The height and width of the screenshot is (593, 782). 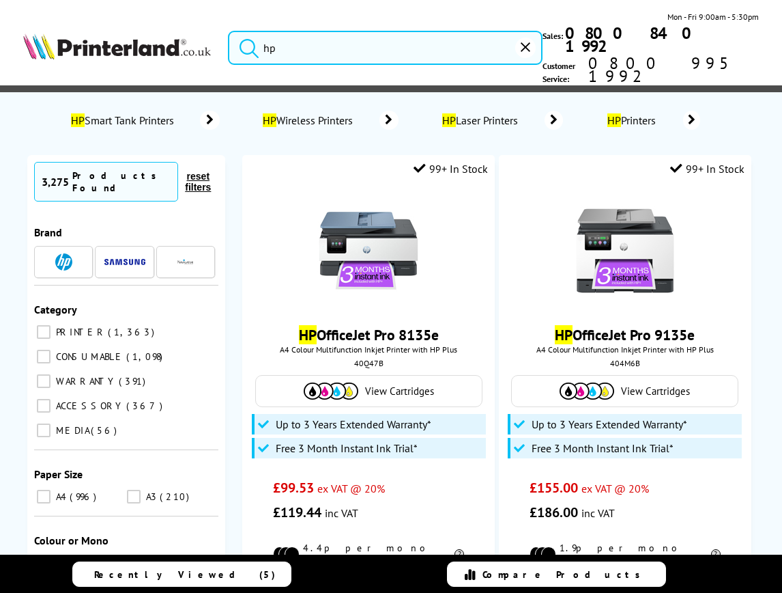 What do you see at coordinates (182, 573) in the screenshot?
I see `a: Recently Viewed (5)` at bounding box center [182, 573].